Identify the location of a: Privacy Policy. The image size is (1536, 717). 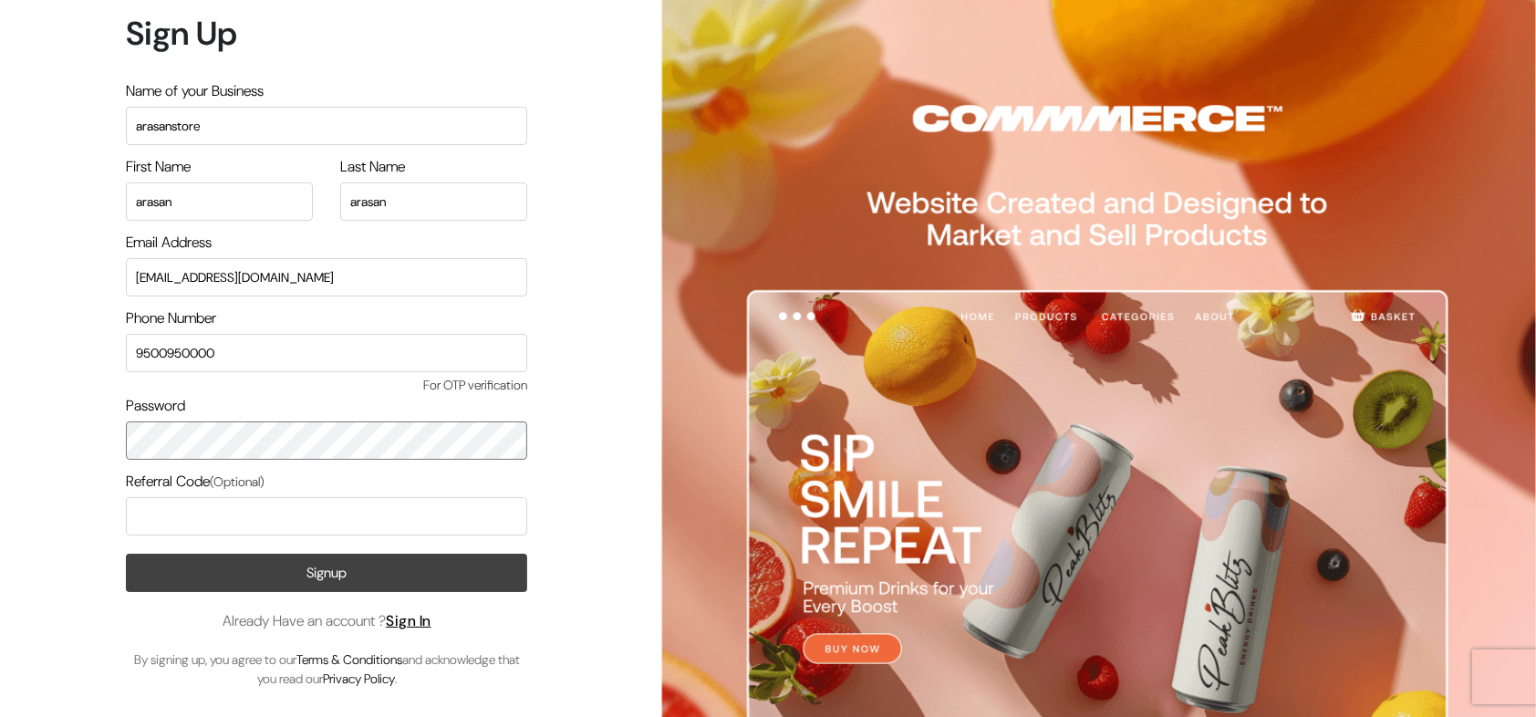
(359, 679).